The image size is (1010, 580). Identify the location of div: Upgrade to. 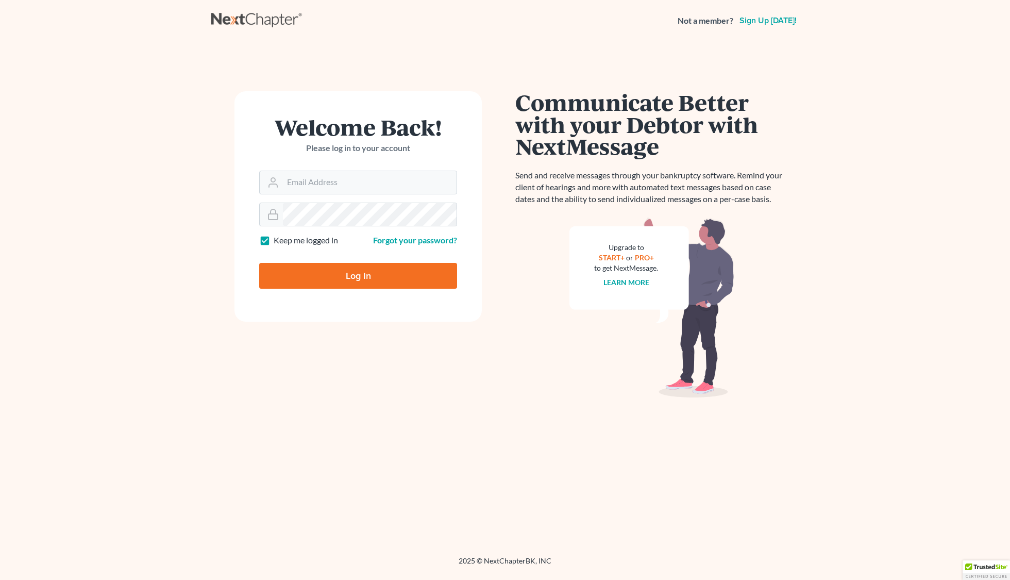
(626, 247).